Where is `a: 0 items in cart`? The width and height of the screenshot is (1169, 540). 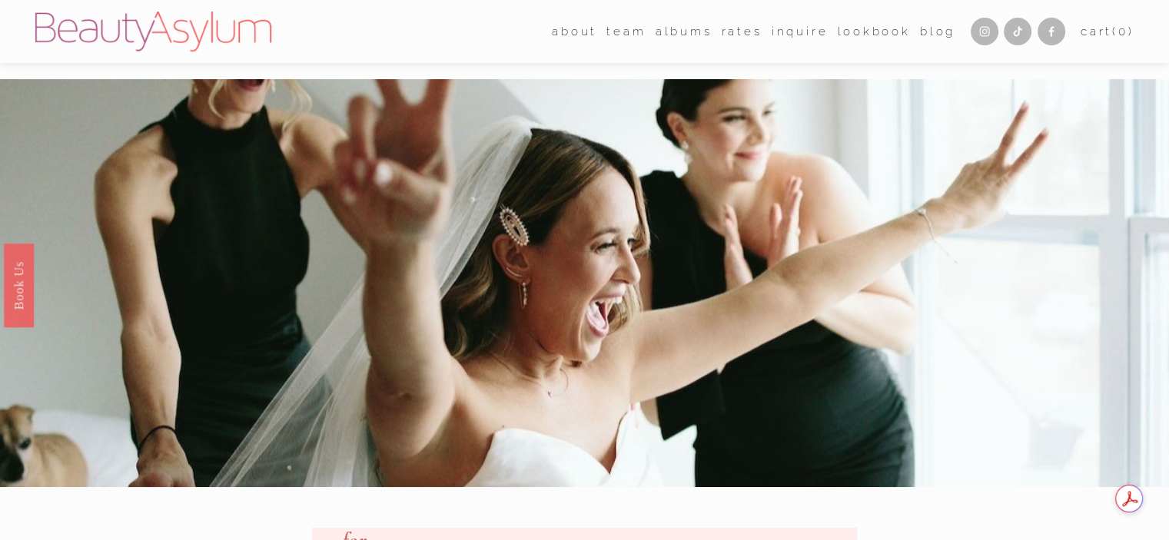
a: 0 items in cart is located at coordinates (1108, 32).